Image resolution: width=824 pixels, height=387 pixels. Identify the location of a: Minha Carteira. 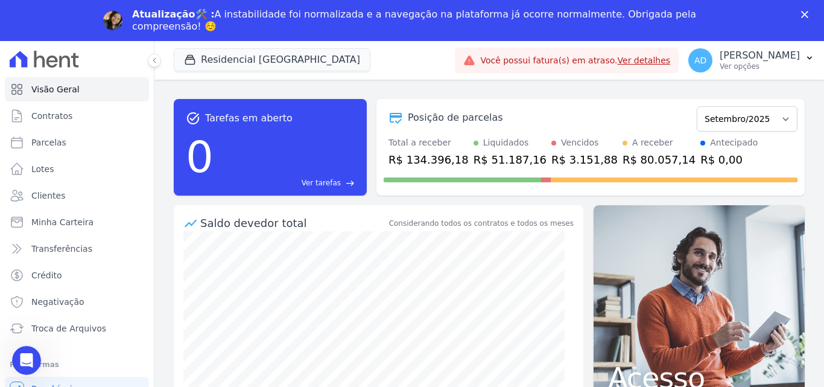
(77, 222).